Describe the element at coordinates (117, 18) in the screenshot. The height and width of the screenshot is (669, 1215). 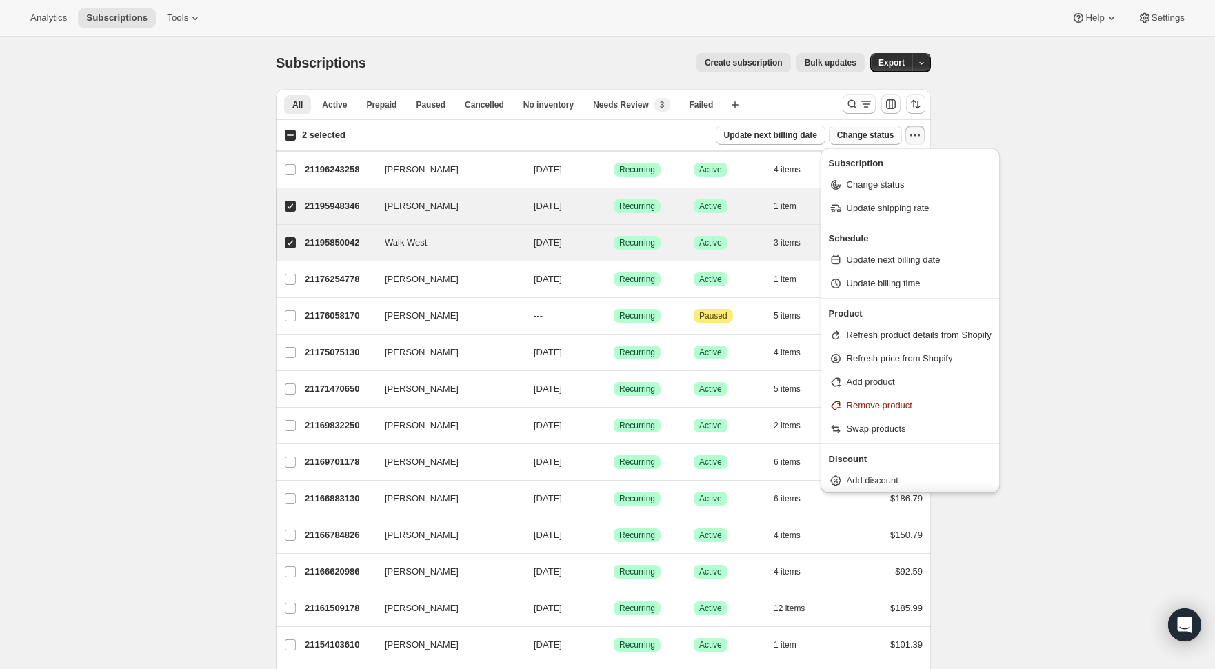
I see `button: Subscriptions` at that location.